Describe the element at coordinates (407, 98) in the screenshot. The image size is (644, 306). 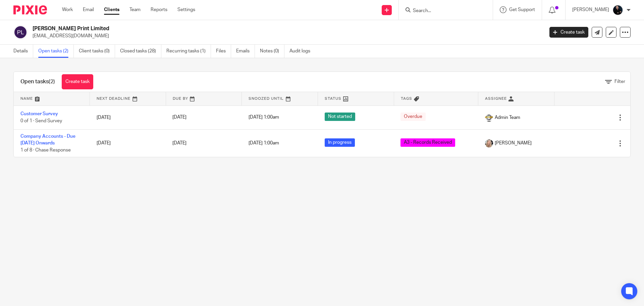
I see `span: Tags` at that location.